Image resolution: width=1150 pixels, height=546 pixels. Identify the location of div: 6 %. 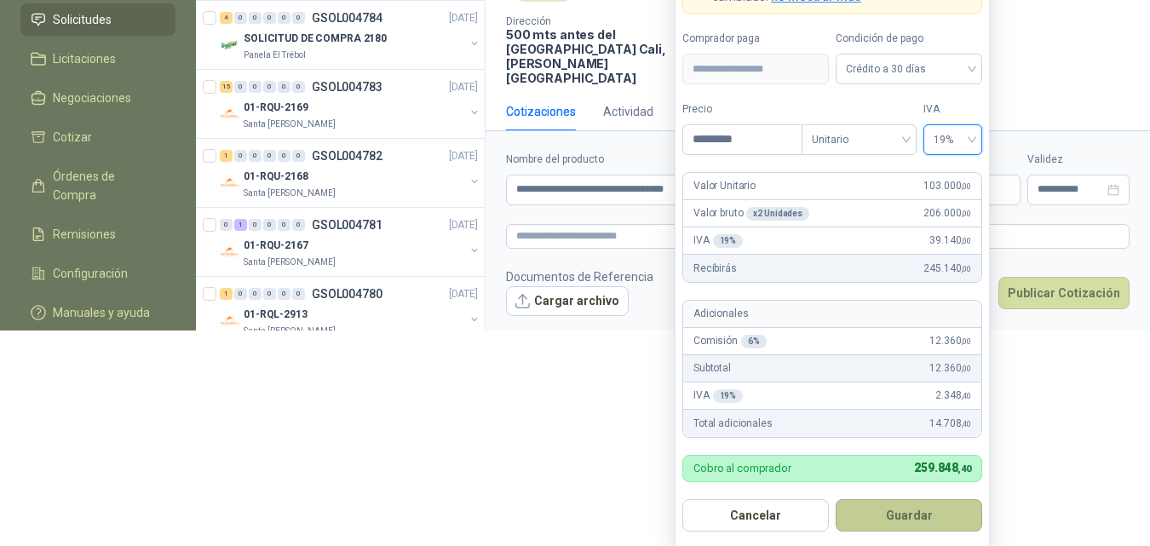
(754, 342).